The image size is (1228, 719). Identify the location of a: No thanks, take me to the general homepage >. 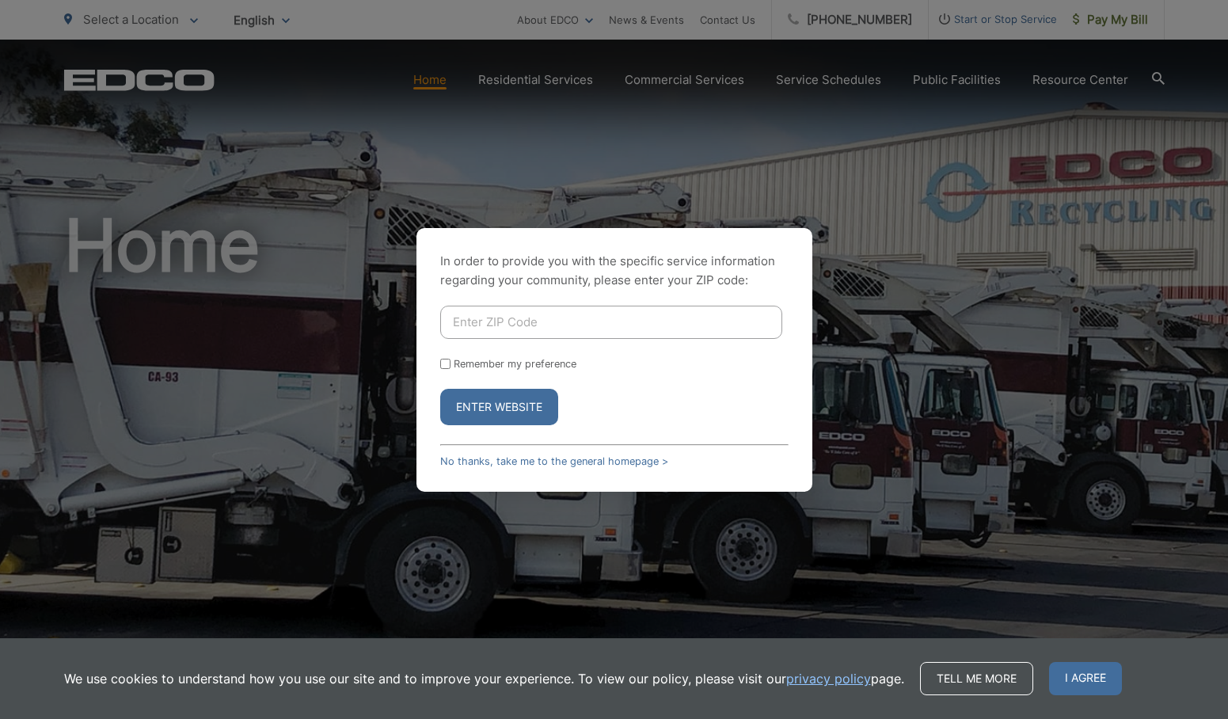
(554, 461).